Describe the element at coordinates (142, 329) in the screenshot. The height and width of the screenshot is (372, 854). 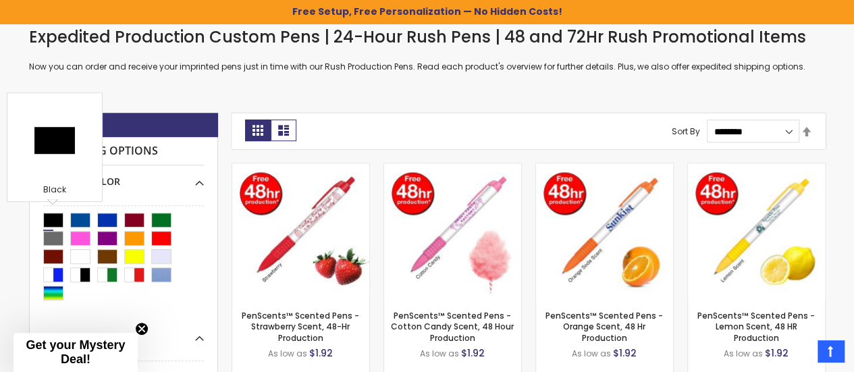
I see `button: Close teaser` at that location.